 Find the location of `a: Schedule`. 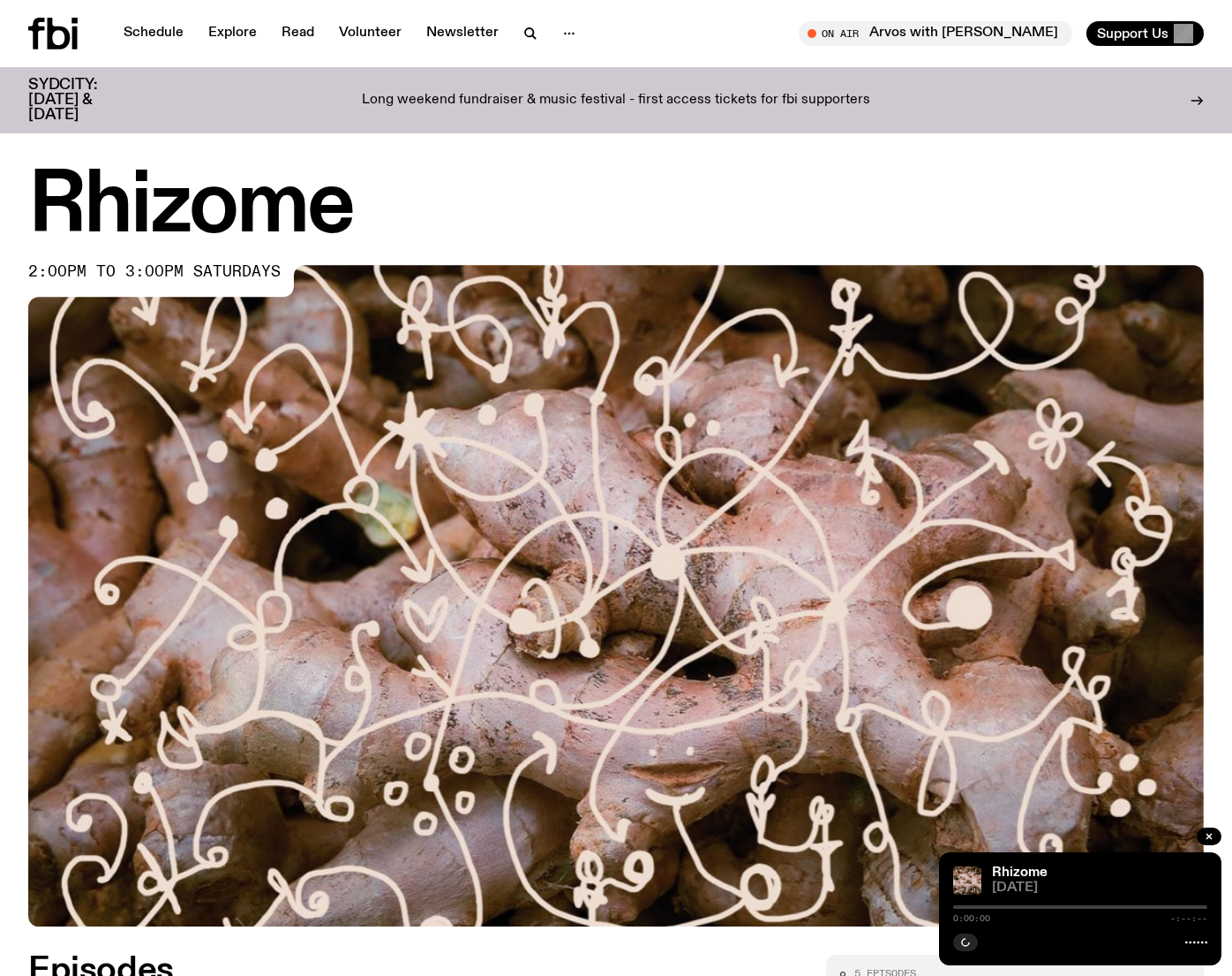

a: Schedule is located at coordinates (153, 34).